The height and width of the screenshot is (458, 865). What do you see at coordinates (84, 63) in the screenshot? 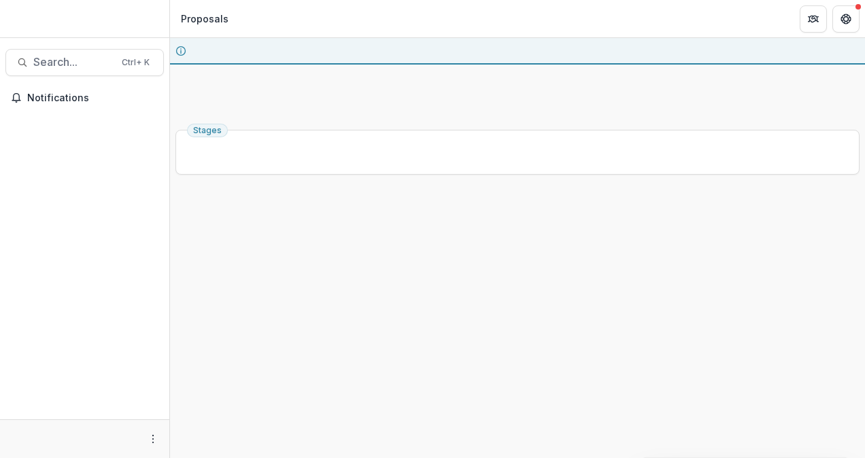
I see `button: Search...` at bounding box center [84, 63].